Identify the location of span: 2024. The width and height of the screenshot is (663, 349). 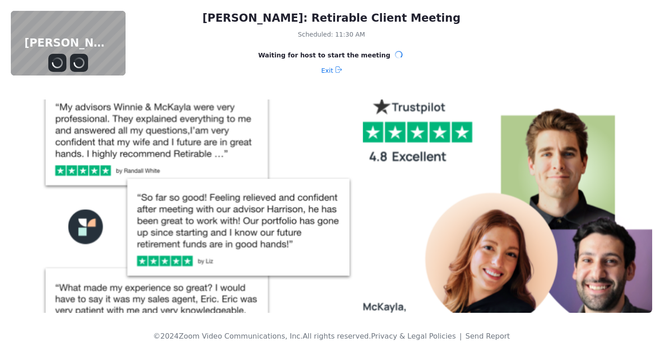
(169, 335).